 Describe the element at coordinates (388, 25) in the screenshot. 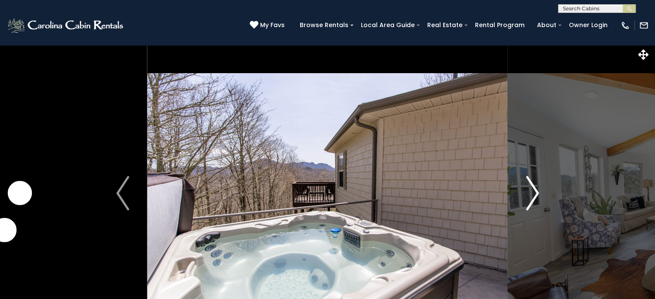

I see `a: Local Area Guide` at that location.